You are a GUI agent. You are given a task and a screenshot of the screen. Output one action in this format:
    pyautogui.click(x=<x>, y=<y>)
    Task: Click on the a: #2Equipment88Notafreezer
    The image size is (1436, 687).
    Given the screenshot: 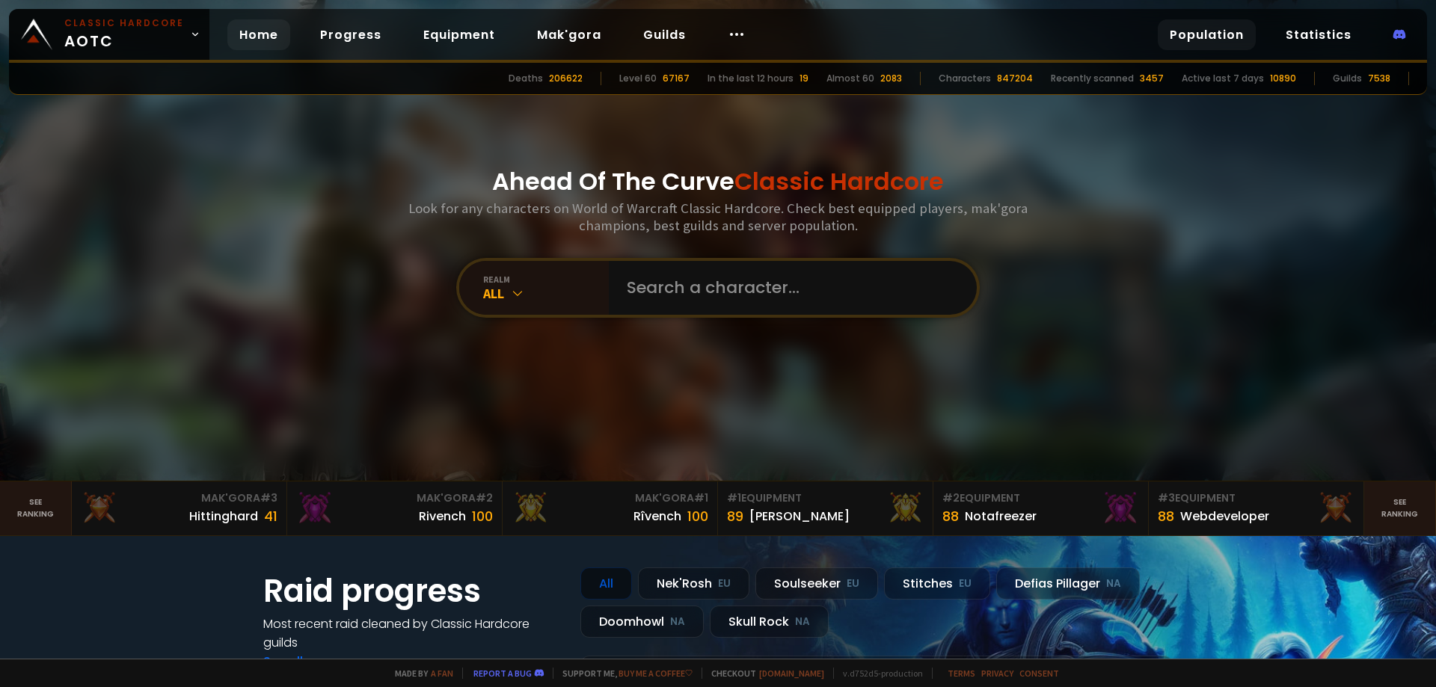 What is the action you would take?
    pyautogui.click(x=1041, y=509)
    